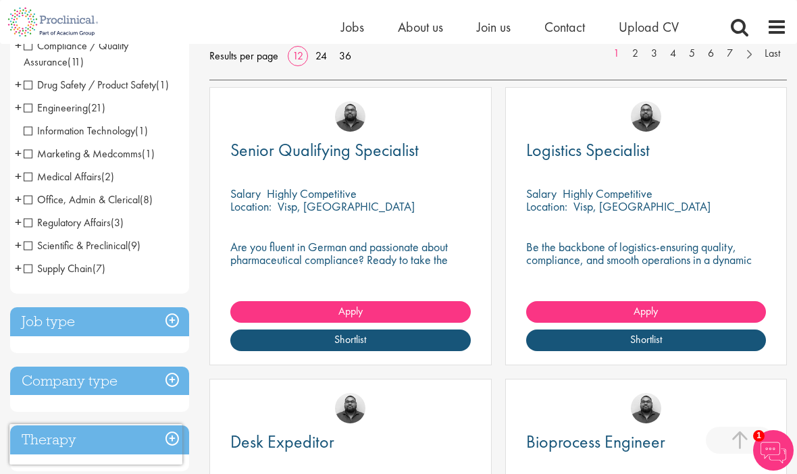 This screenshot has width=797, height=474. I want to click on a: Logistics Specialist, so click(646, 150).